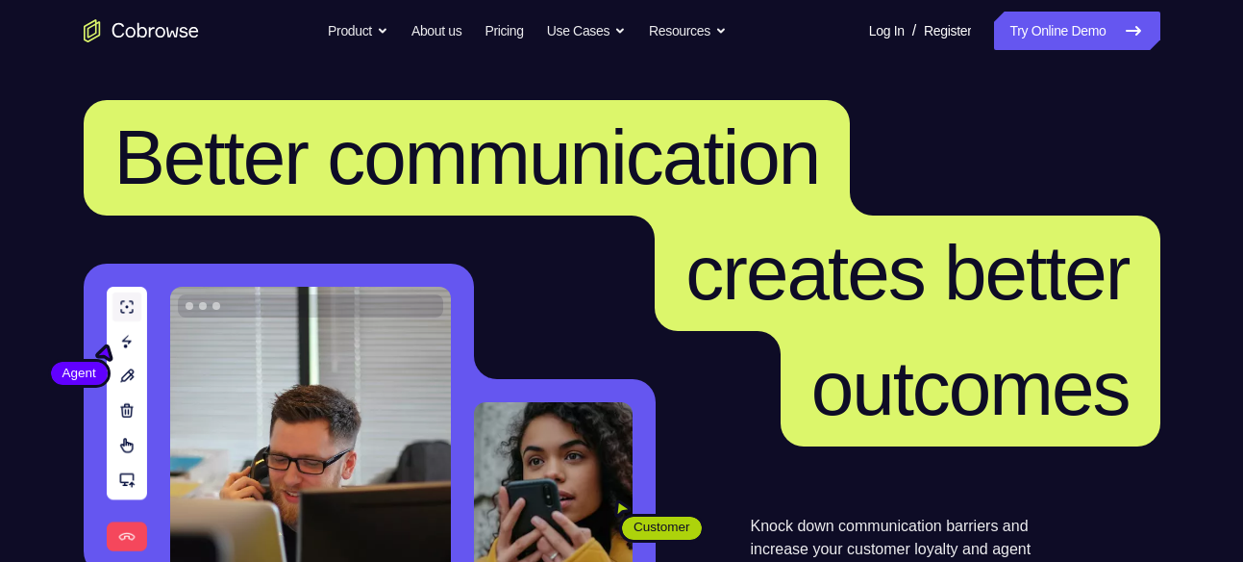  Describe the element at coordinates (437, 31) in the screenshot. I see `a: About us` at that location.